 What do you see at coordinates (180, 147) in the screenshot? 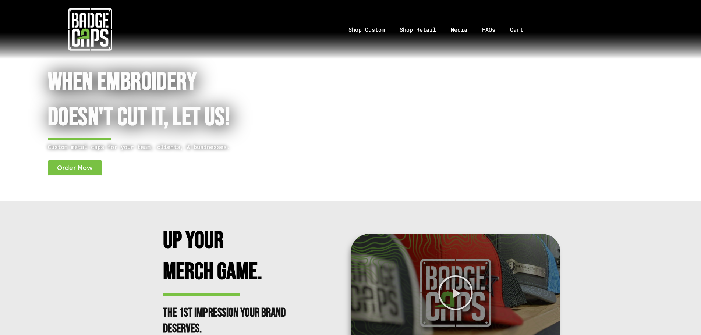
I see `p: Custom metal caps for your team, clients, & businesses.` at bounding box center [180, 147].